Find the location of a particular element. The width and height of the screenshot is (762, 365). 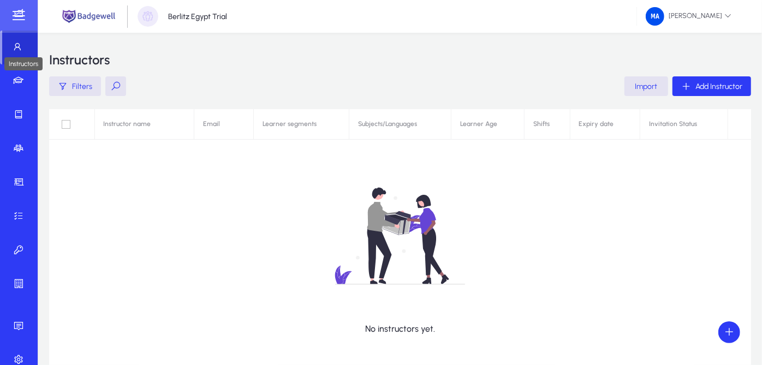

p: Berlitz Egypt Trial is located at coordinates (198, 16).